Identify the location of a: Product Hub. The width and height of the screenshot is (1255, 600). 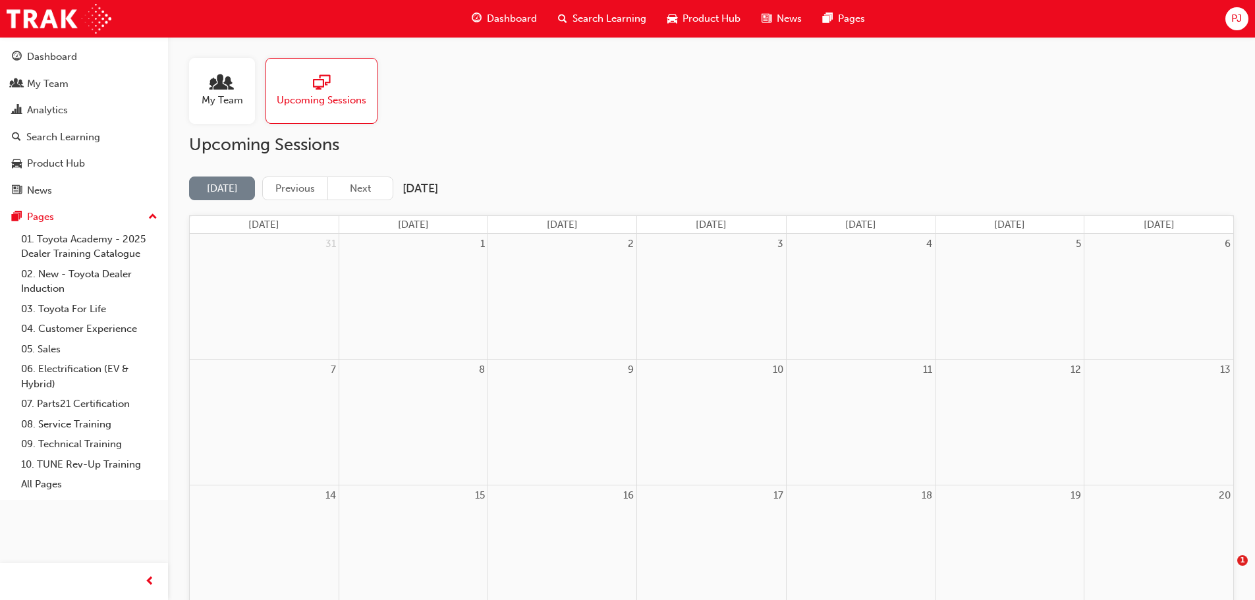
(84, 163).